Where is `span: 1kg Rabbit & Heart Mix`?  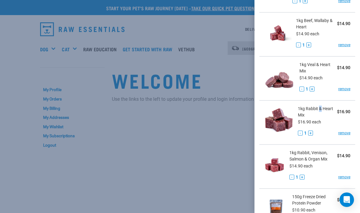 span: 1kg Rabbit & Heart Mix is located at coordinates (317, 112).